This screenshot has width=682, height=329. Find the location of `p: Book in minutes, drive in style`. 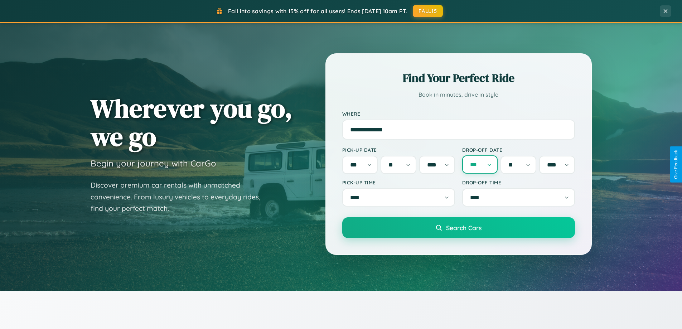

p: Book in minutes, drive in style is located at coordinates (459, 95).